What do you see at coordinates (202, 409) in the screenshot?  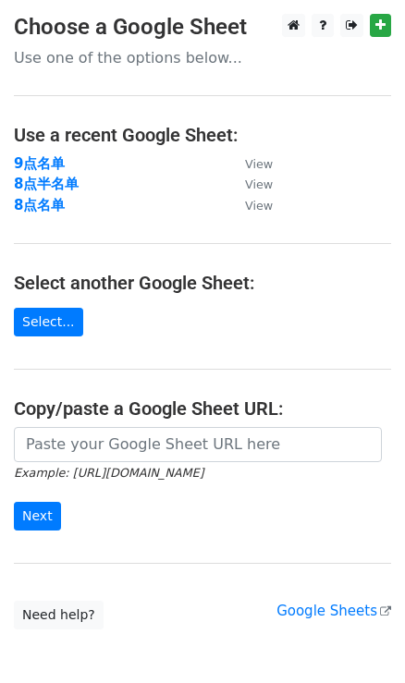 I see `h4: Copy/paste a Google Sheet URL:` at bounding box center [202, 409].